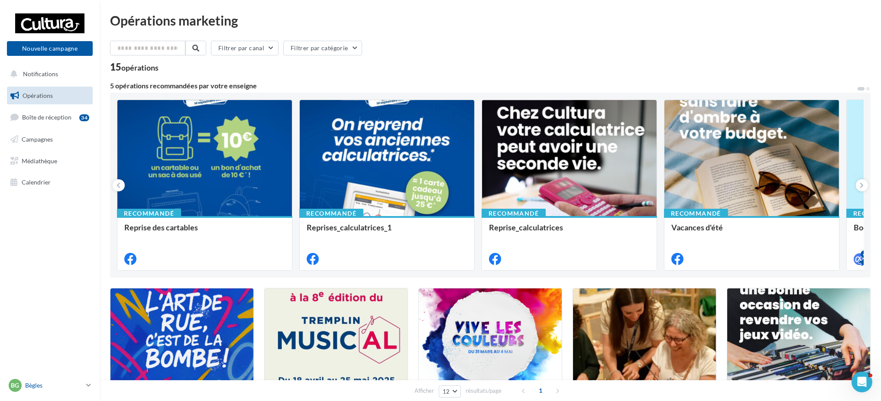 The image size is (881, 401). Describe the element at coordinates (50, 48) in the screenshot. I see `button: Nouvelle campagne` at that location.